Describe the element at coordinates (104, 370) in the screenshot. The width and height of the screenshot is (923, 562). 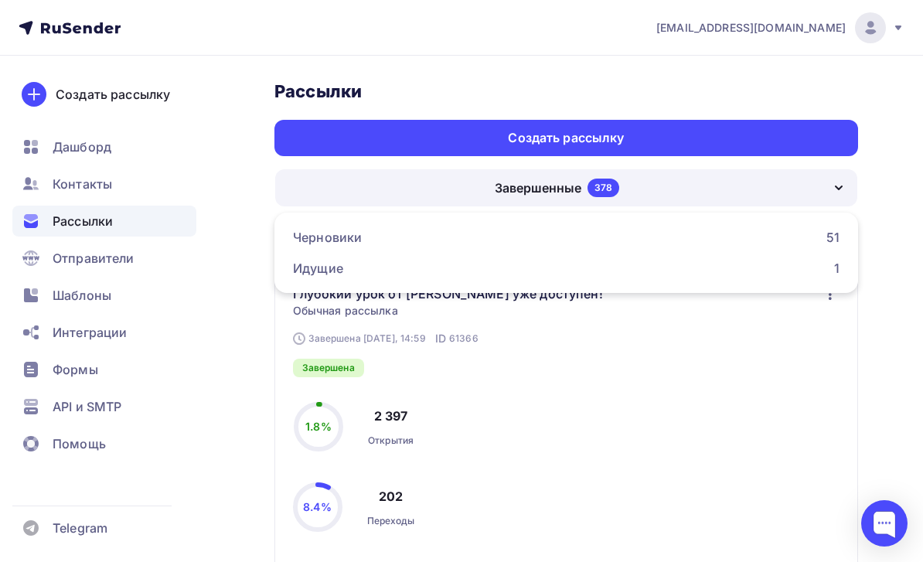
I see `a: Формы` at that location.